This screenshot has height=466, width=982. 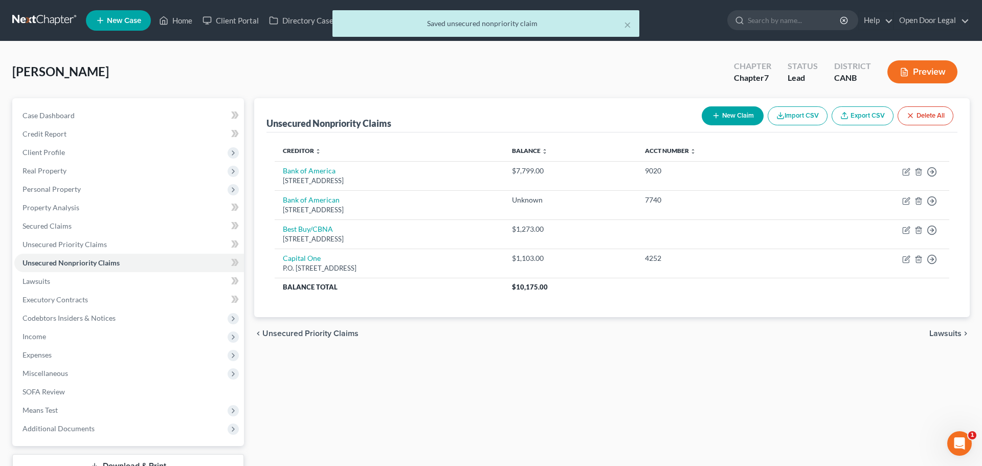 I want to click on a: Creditor unfold_more, so click(x=302, y=150).